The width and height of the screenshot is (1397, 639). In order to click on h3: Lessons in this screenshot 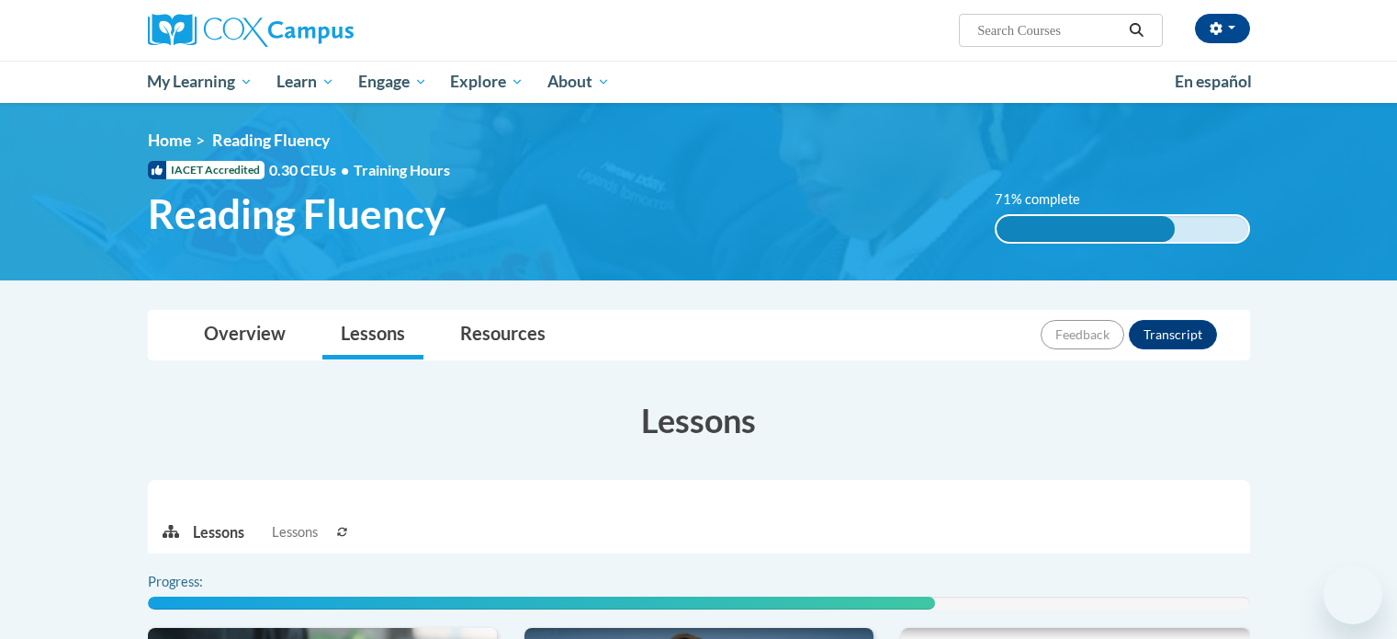, I will do `click(699, 420)`.